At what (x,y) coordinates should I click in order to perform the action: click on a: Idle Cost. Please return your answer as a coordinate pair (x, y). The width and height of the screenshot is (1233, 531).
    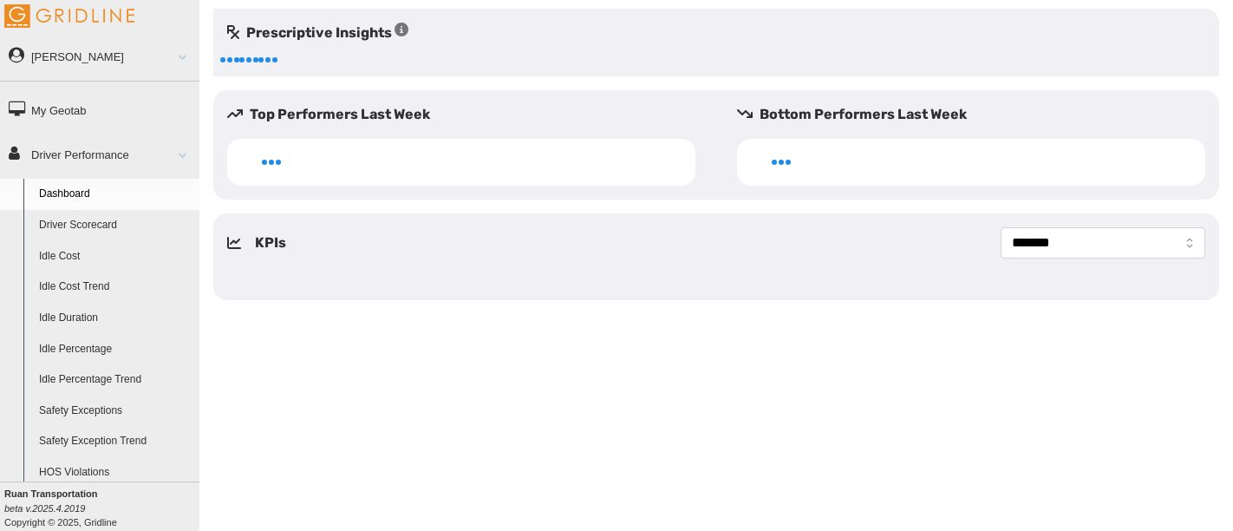
    Looking at the image, I should click on (115, 257).